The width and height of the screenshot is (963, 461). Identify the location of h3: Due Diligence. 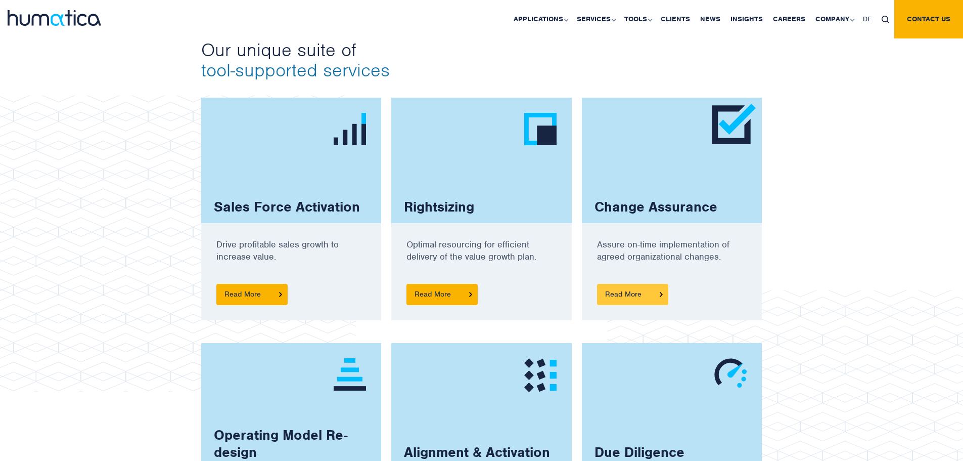
(646, 452).